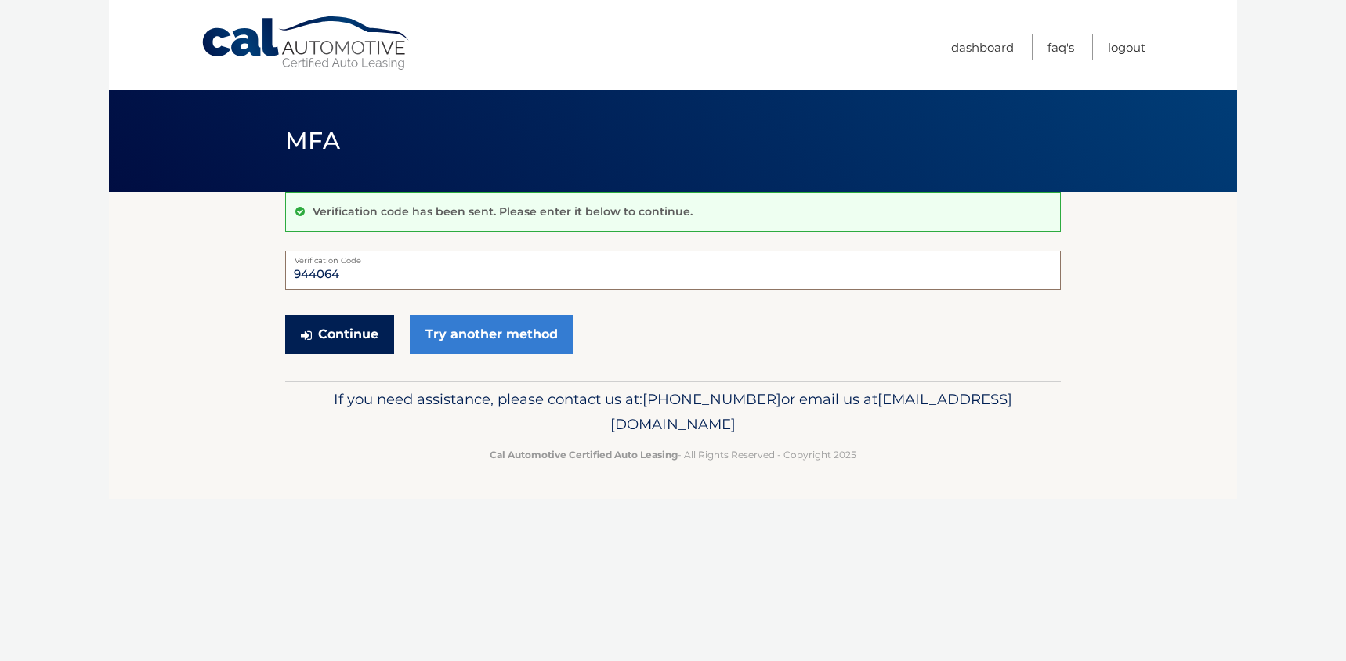 This screenshot has height=661, width=1346. What do you see at coordinates (306, 43) in the screenshot?
I see `a: Cal Automotive` at bounding box center [306, 43].